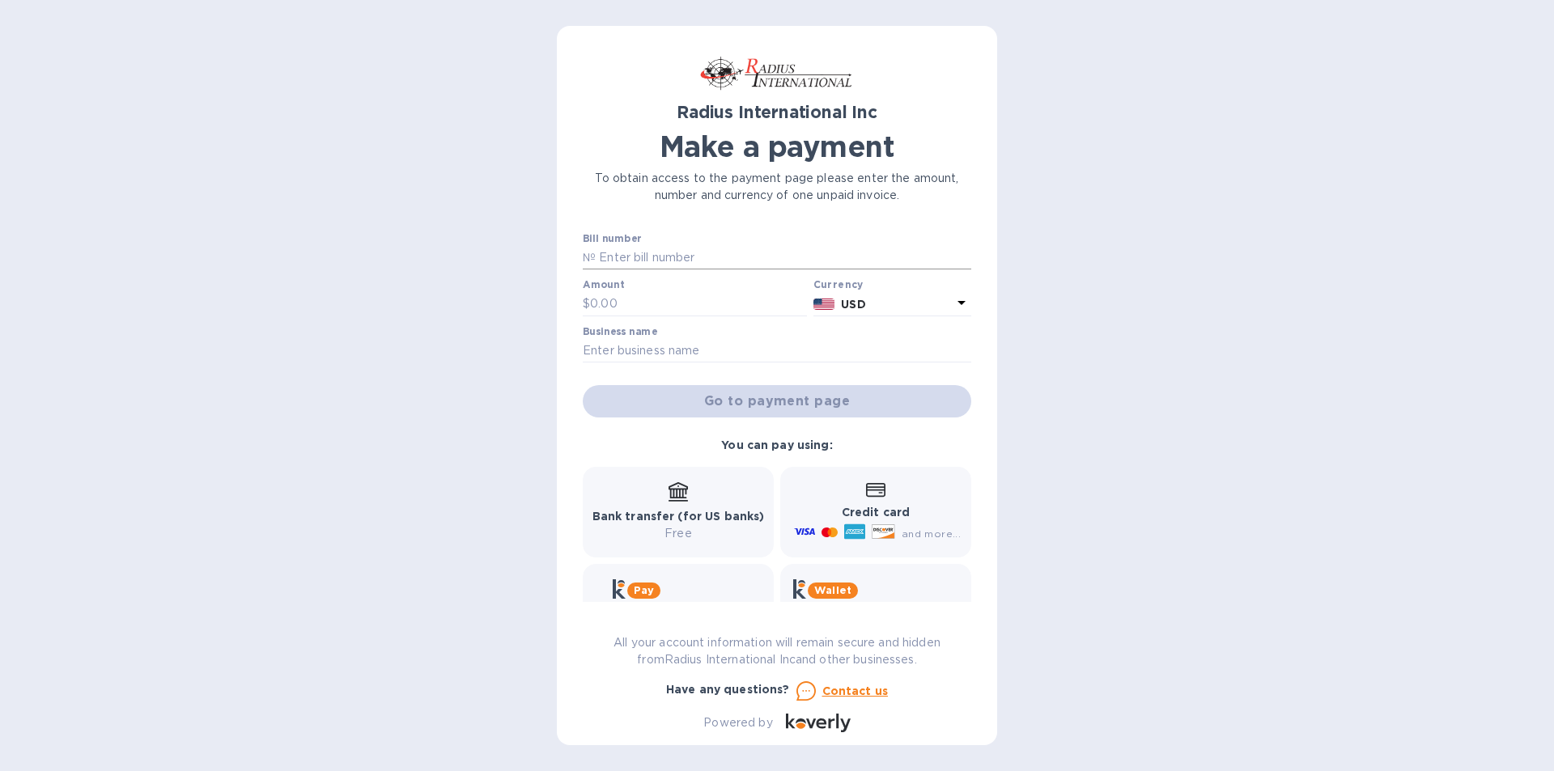  Describe the element at coordinates (777, 651) in the screenshot. I see `p: All your account information will remain secure and hidden from Radius International Inc and othe...` at that location.